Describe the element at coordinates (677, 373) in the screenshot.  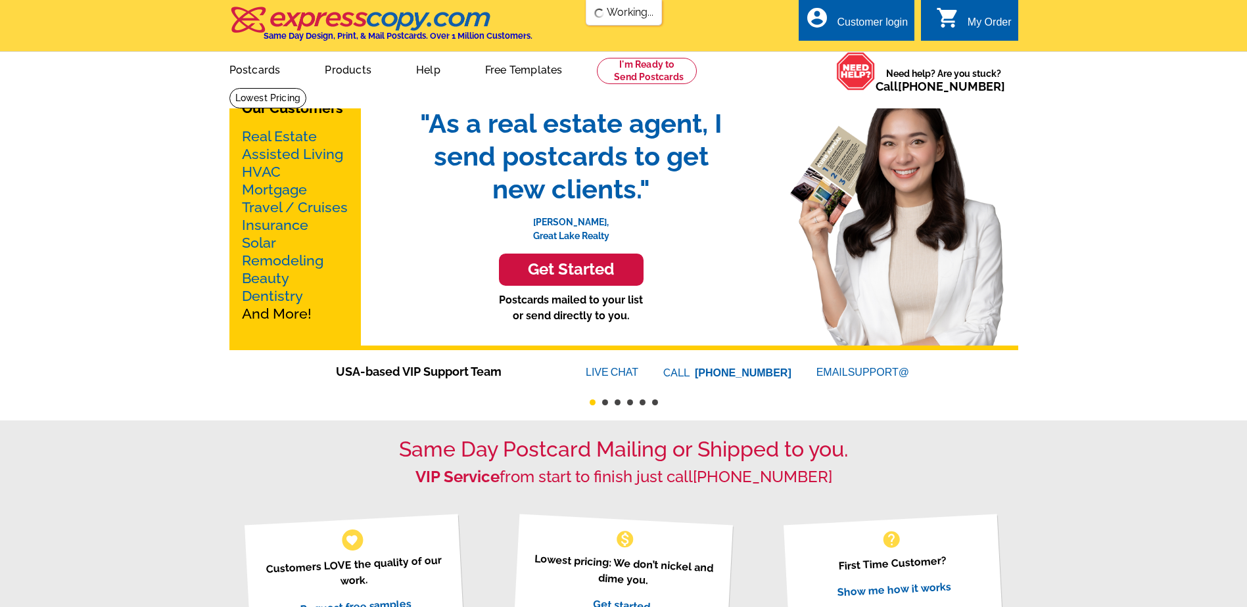
I see `font: CALL` at that location.